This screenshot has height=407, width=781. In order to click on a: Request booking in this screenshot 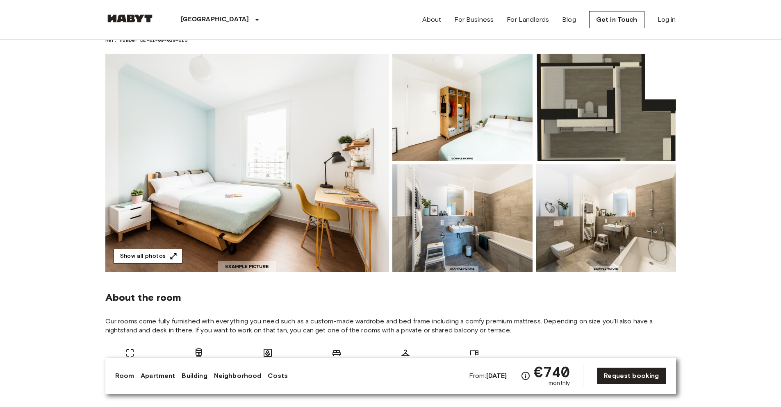, I will do `click(631, 376)`.